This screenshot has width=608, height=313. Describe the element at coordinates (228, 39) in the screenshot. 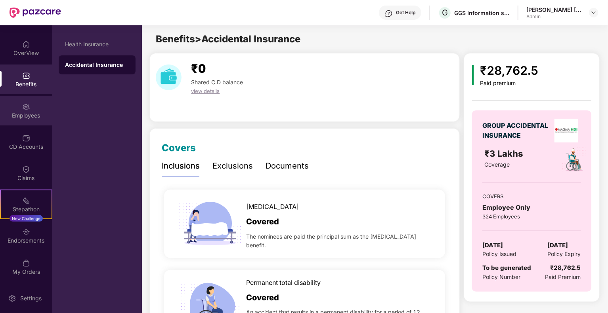

I see `span: Benefits > Accidental Insurance` at that location.